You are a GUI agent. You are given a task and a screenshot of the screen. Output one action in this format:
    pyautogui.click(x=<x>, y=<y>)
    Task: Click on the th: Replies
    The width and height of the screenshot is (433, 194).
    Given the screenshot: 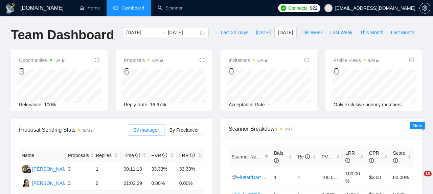 What is the action you would take?
    pyautogui.click(x=107, y=155)
    